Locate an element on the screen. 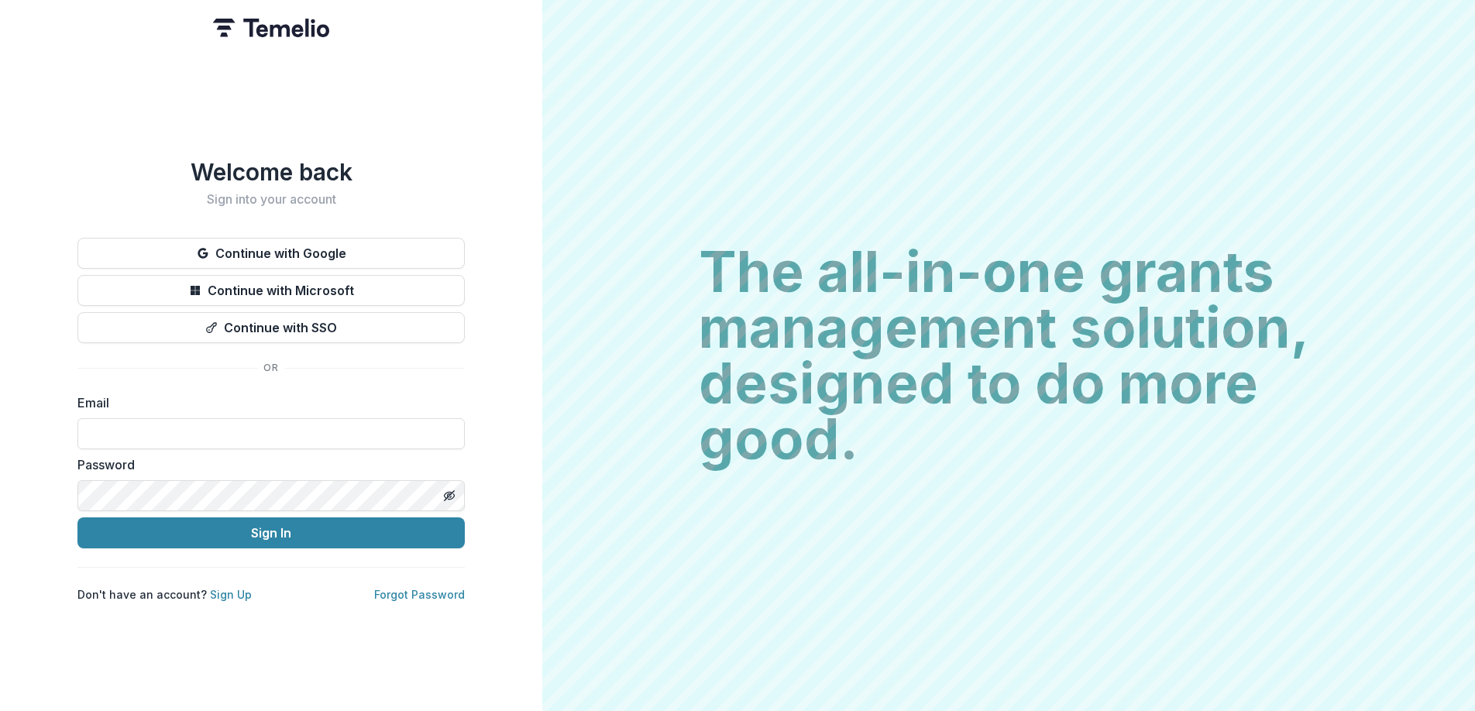 The width and height of the screenshot is (1475, 711). label: Password is located at coordinates (267, 465).